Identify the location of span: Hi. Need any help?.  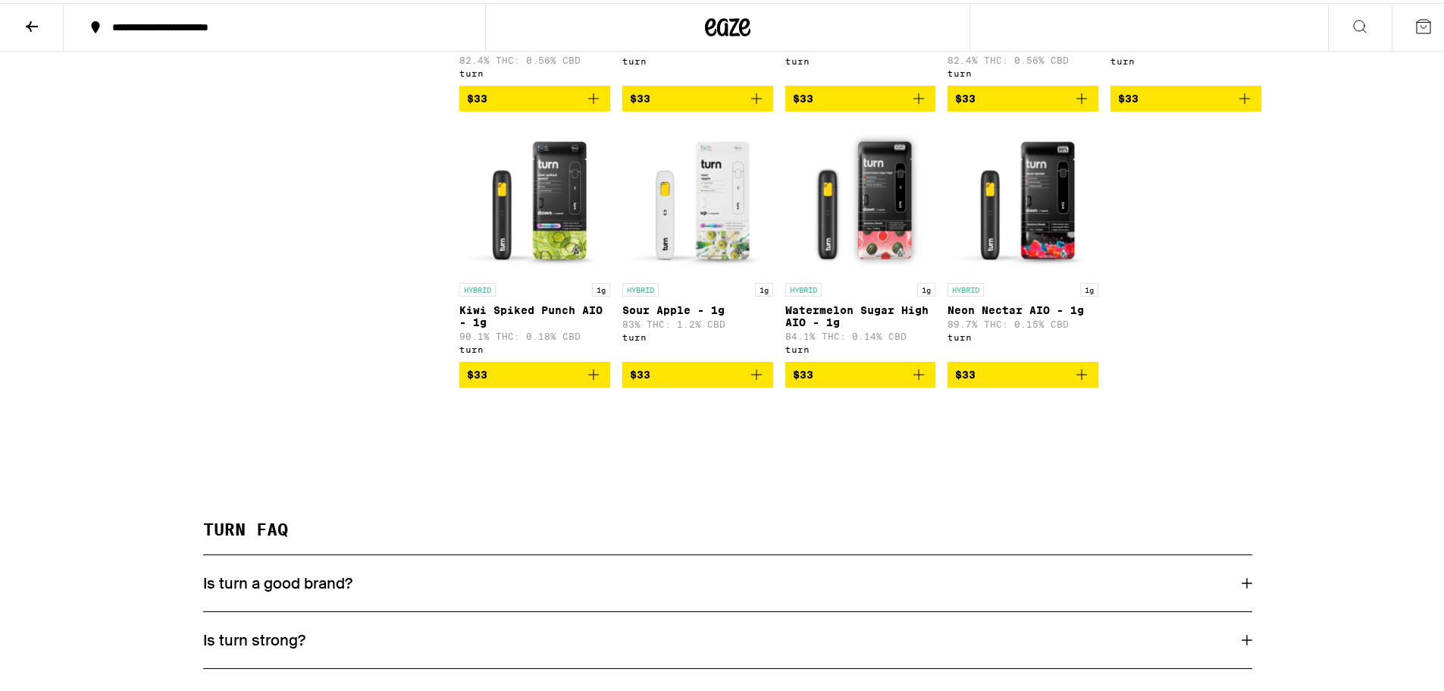
(59, 17).